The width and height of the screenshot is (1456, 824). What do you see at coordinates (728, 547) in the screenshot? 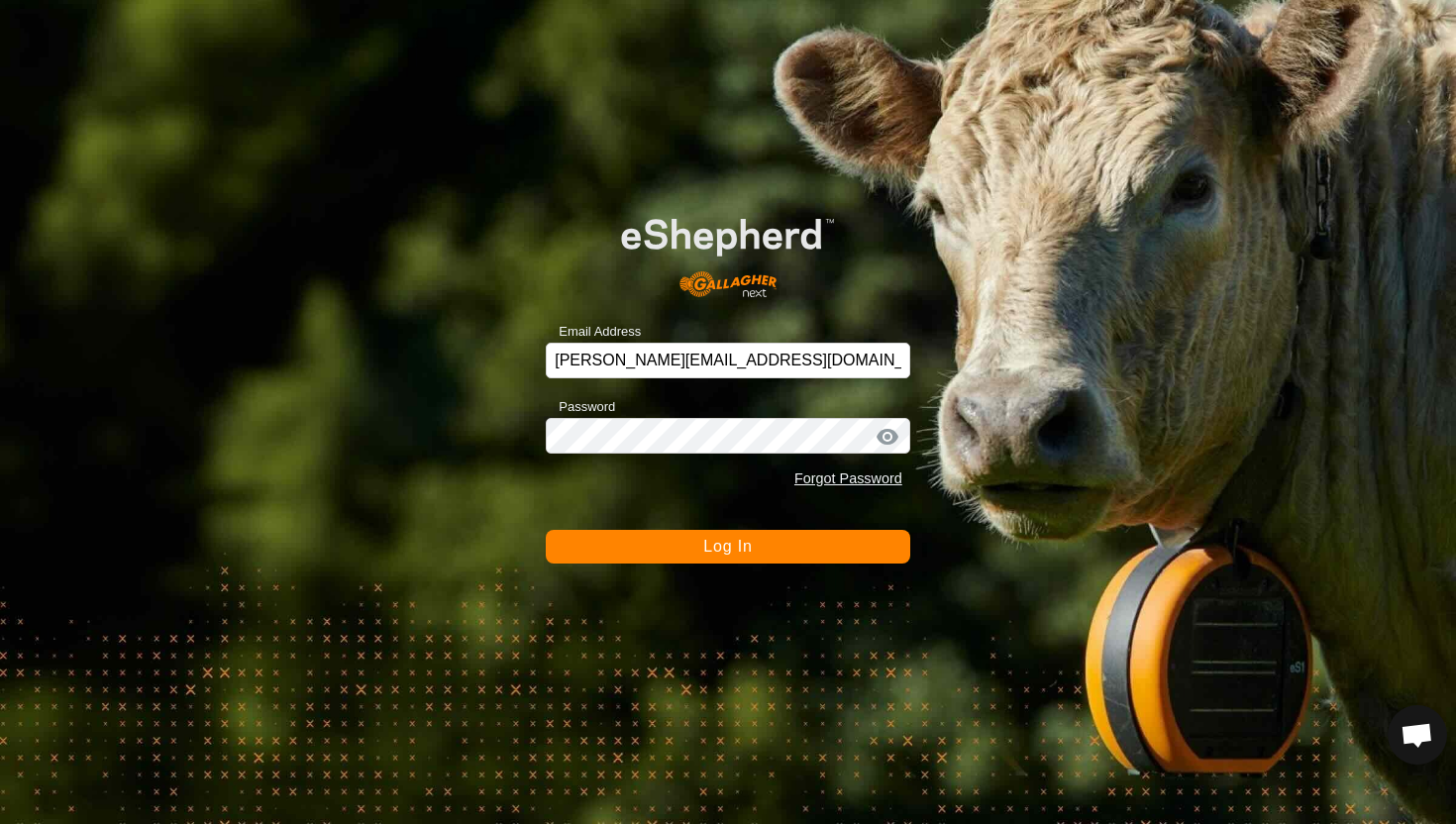
I see `button: Log In` at bounding box center [728, 547].